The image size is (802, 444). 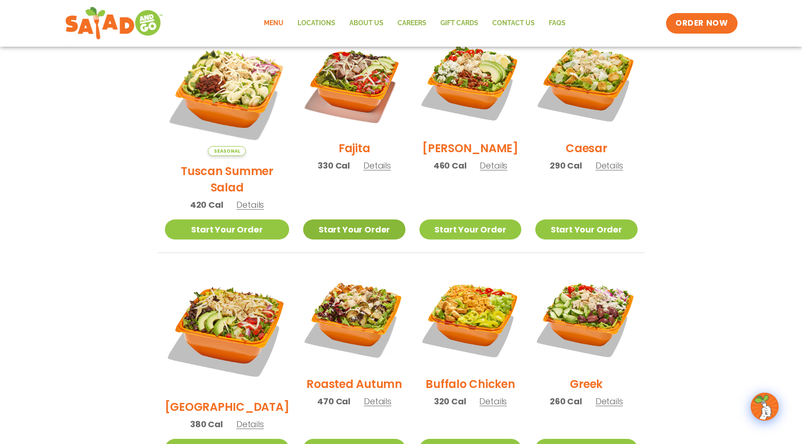 What do you see at coordinates (470, 384) in the screenshot?
I see `h2: Buffalo Chicken` at bounding box center [470, 384].